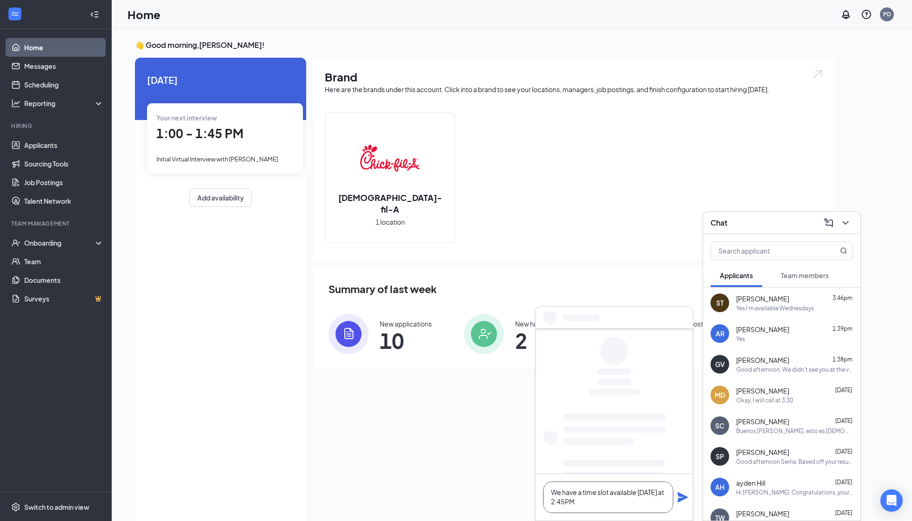  What do you see at coordinates (144, 14) in the screenshot?
I see `h1: Home` at bounding box center [144, 14].